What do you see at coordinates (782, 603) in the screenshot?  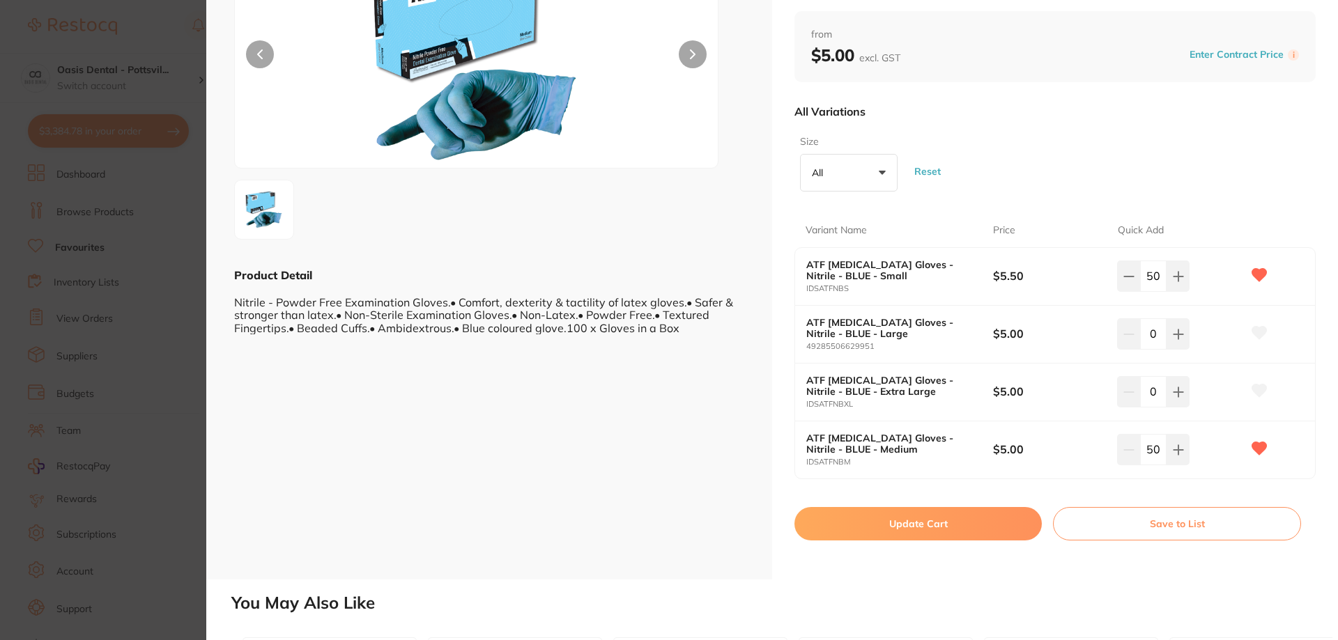 I see `h2: You May Also Like` at bounding box center [782, 603].